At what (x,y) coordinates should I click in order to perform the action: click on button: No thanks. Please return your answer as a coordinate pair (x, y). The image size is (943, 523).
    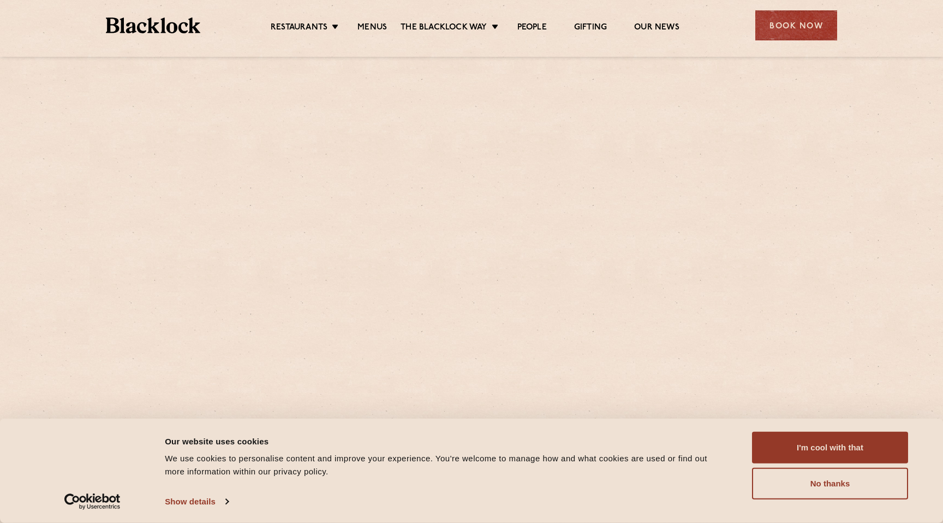
    Looking at the image, I should click on (830, 483).